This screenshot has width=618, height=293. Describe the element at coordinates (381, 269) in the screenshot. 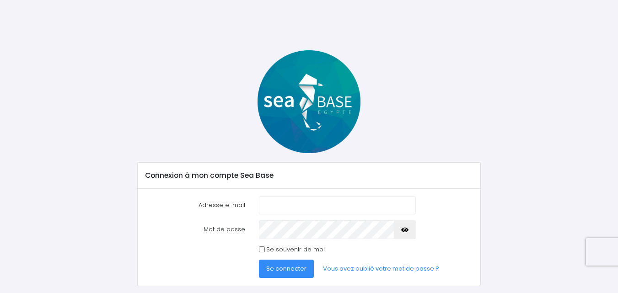

I see `a: Vous avez oublié votre mot de passe ?` at that location.